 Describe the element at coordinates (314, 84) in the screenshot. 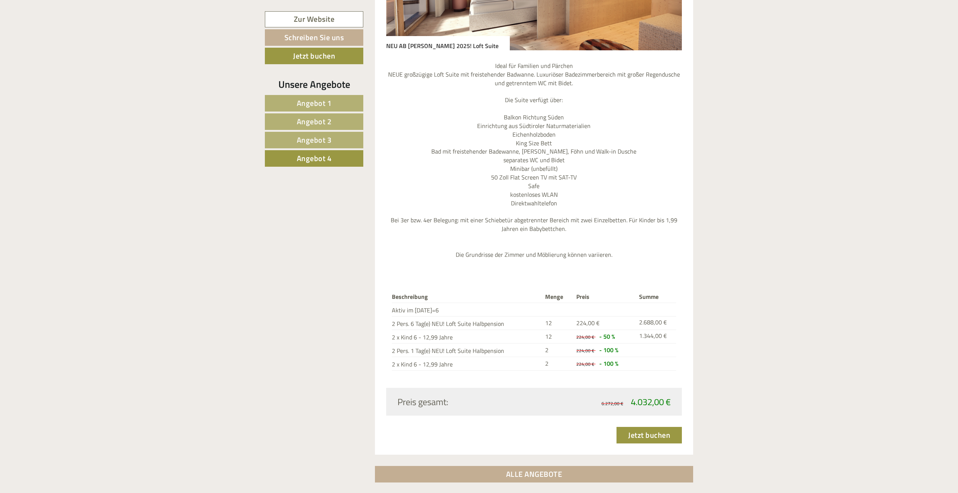

I see `div: Unsere Angebote` at that location.